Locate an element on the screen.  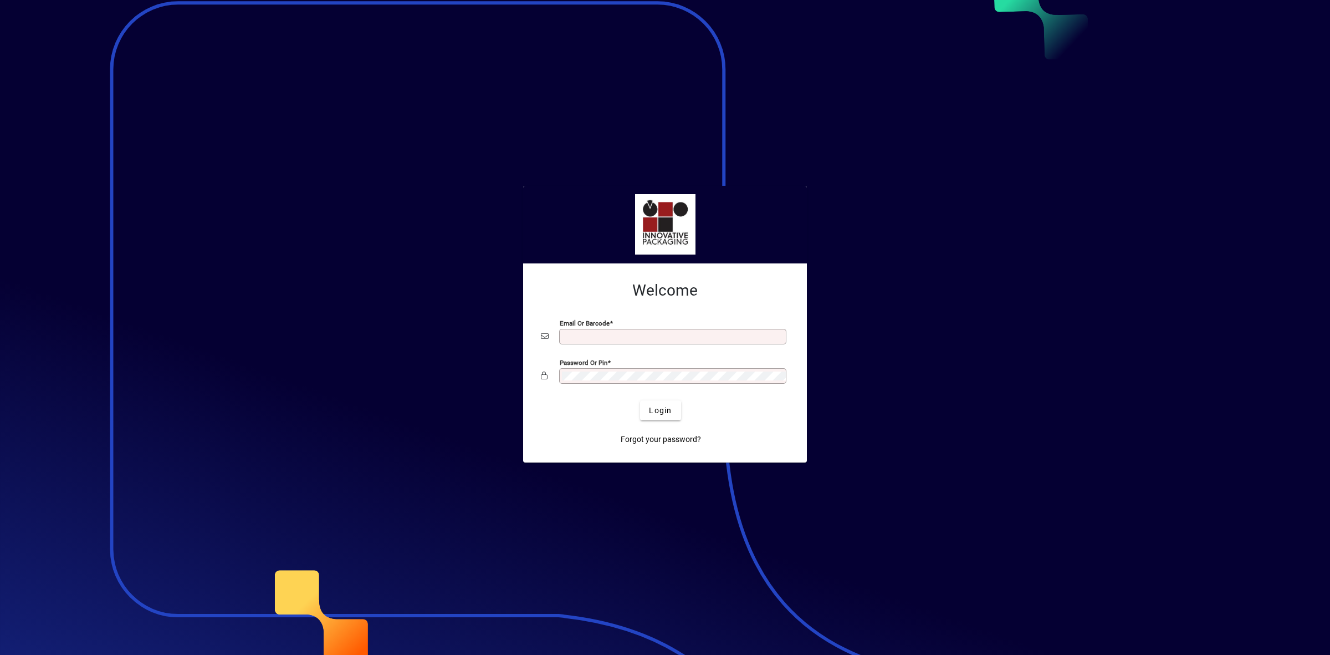
mat-label: Email or Barcode is located at coordinates (585, 323).